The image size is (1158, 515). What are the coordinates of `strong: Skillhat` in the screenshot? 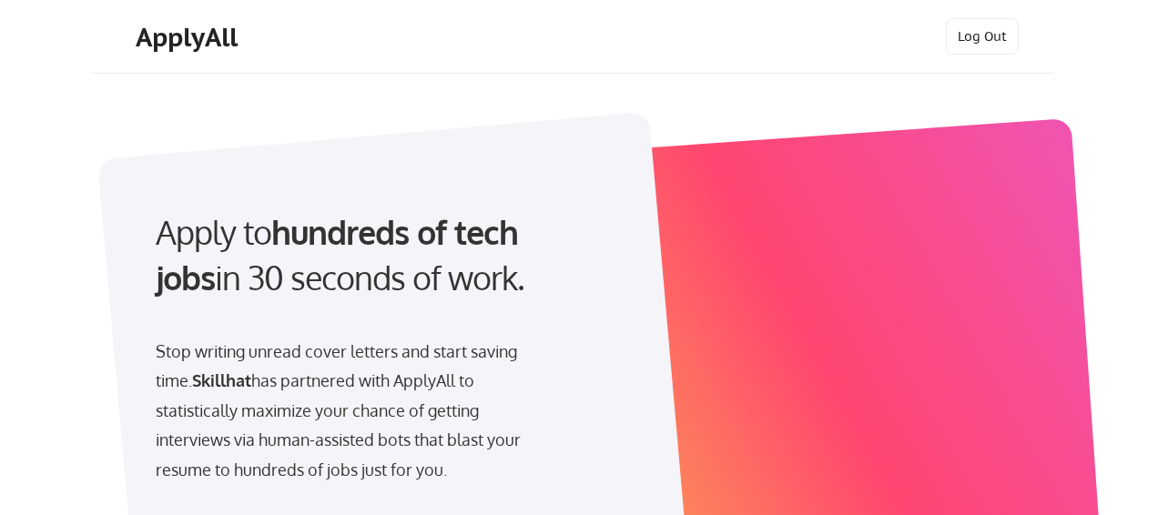 It's located at (221, 380).